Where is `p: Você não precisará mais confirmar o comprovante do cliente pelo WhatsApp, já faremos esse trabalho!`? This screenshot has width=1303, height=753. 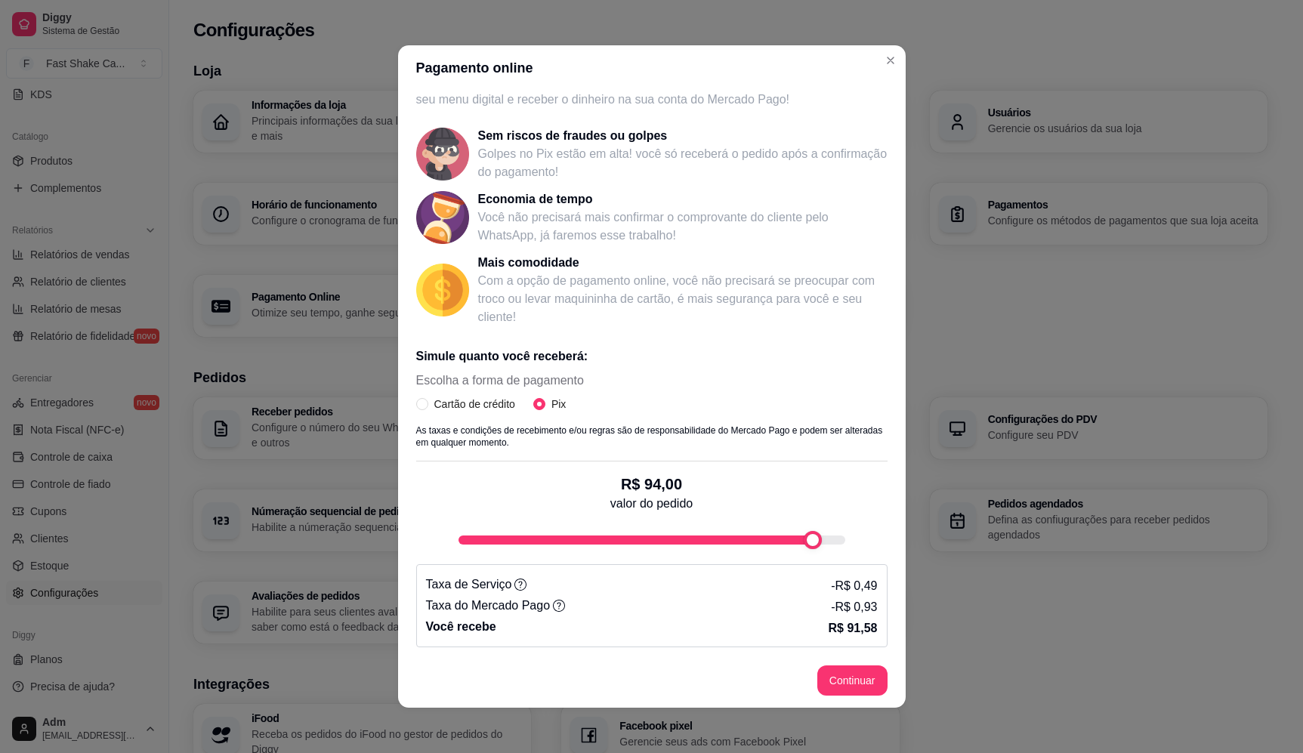
p: Você não precisará mais confirmar o comprovante do cliente pelo WhatsApp, já faremos esse trabalho! is located at coordinates (683, 227).